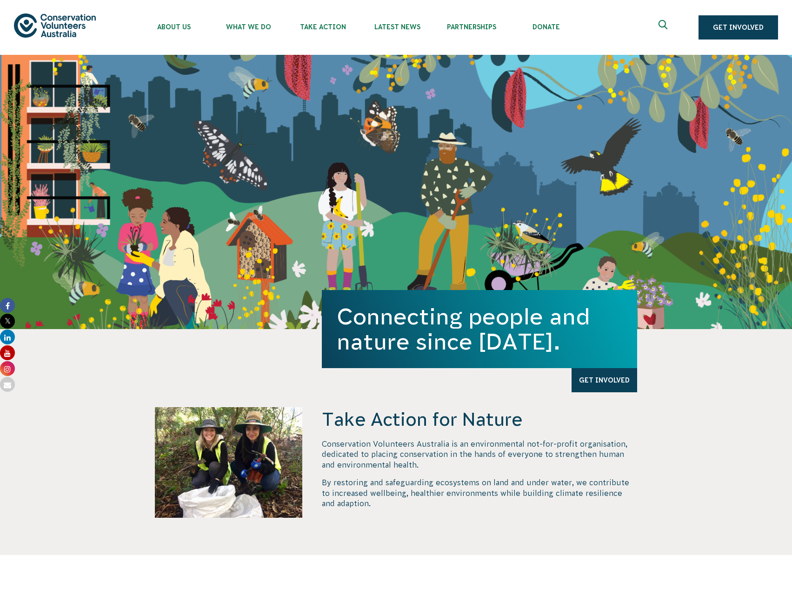 This screenshot has height=594, width=792. I want to click on span: What We Do, so click(248, 27).